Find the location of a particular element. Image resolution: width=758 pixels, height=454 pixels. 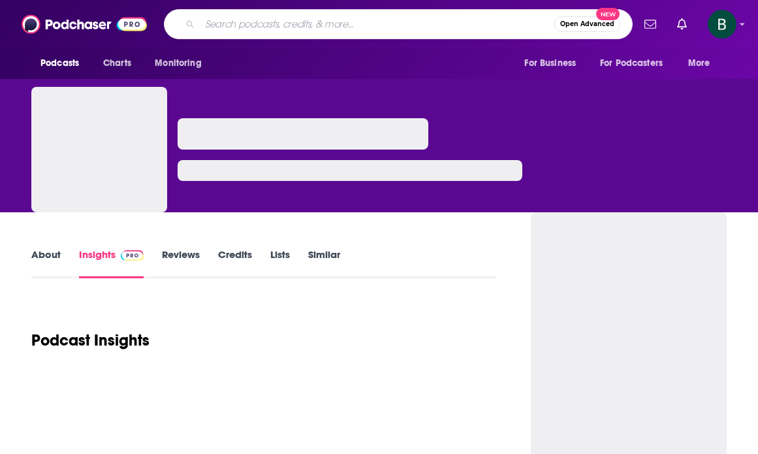

a: Charts is located at coordinates (117, 63).